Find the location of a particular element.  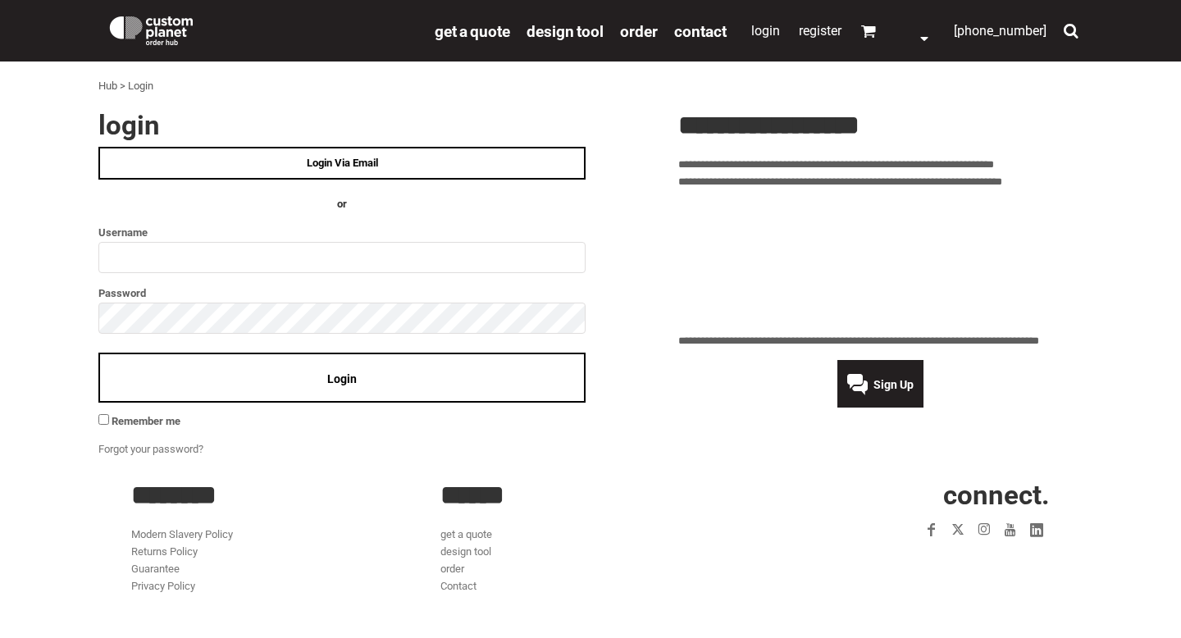

span: get a quote is located at coordinates (472, 31).